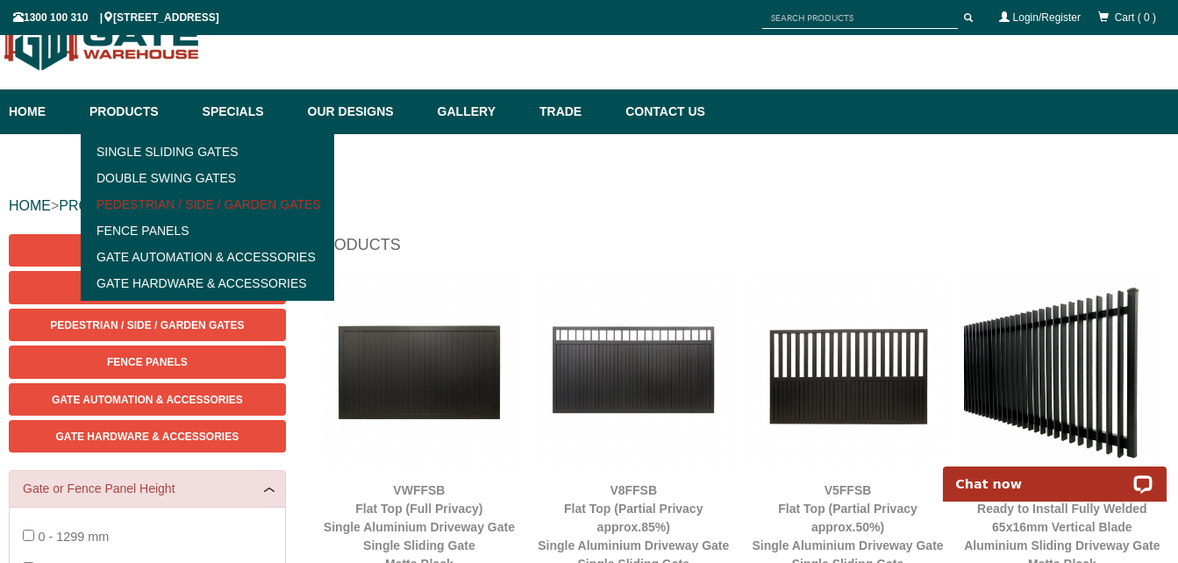 This screenshot has height=563, width=1178. Describe the element at coordinates (847, 372) in the screenshot. I see `img: V5FFSB - Flat Top (Partial Privacy approx.50%) - Single Aluminium Driveway Gate - Single Sliding ...` at that location.